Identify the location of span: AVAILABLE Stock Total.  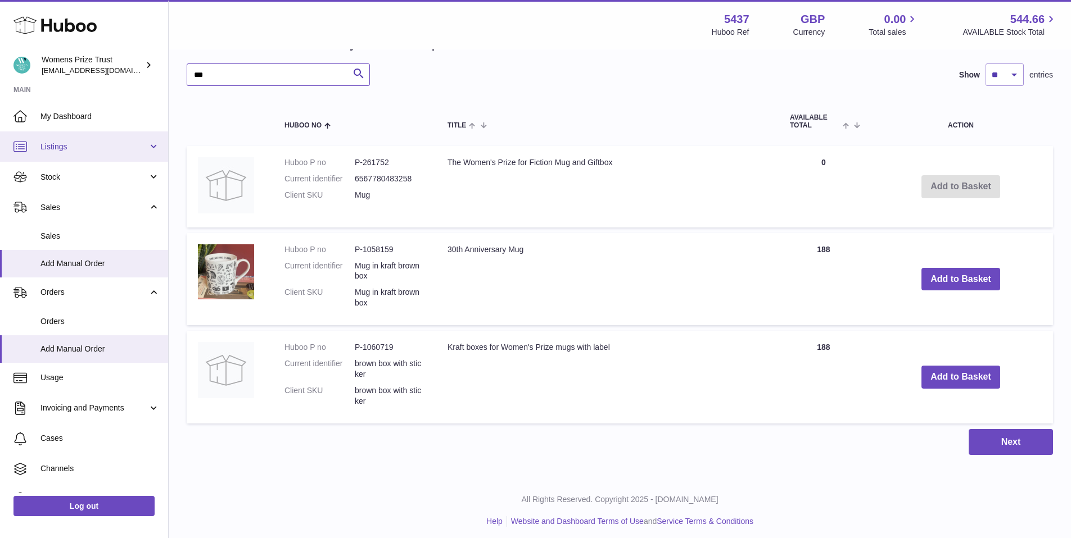
(1009, 32).